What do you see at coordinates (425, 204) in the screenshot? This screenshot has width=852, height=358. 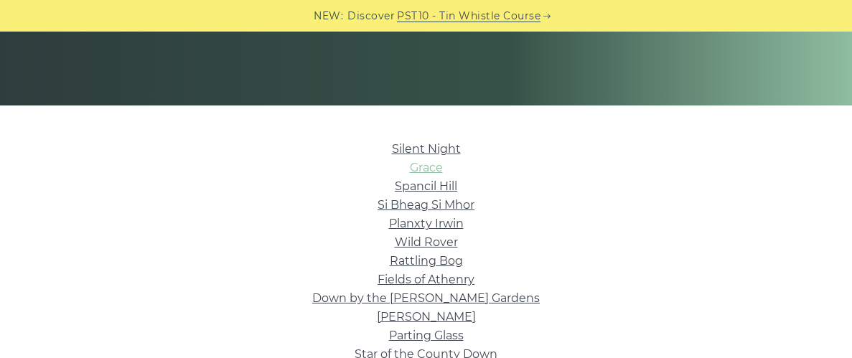 I see `a: Si­ Bheag Si­ Mhor` at bounding box center [425, 204].